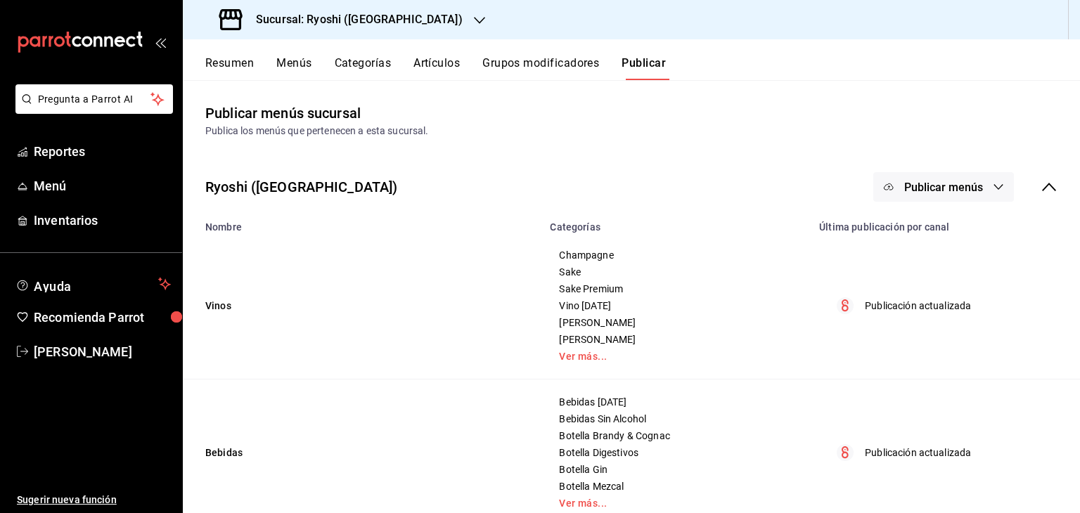 The height and width of the screenshot is (513, 1080). What do you see at coordinates (102, 186) in the screenshot?
I see `span: Menú` at bounding box center [102, 186].